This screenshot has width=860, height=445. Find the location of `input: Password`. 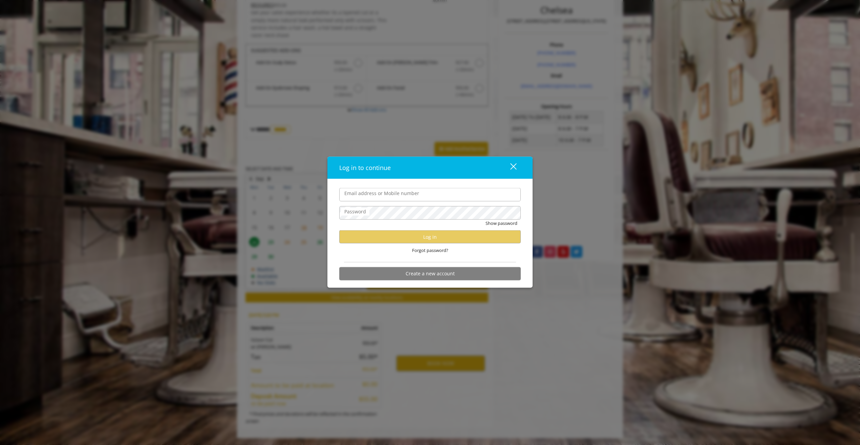

input: Password is located at coordinates (430, 213).